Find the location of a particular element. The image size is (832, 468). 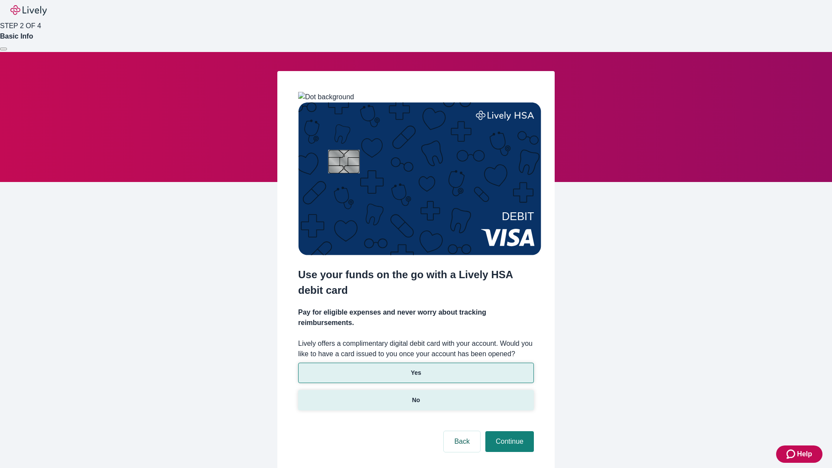

button: No is located at coordinates (416, 400).